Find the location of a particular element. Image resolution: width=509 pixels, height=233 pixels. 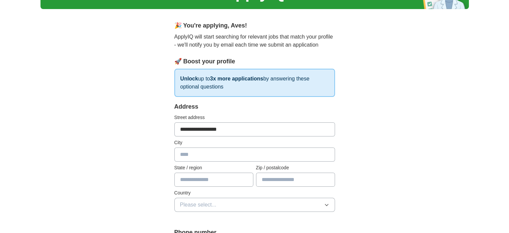

strong: Unlock is located at coordinates (189, 78).